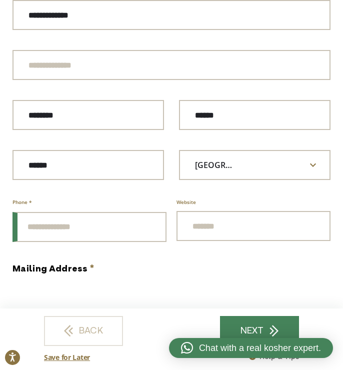 The width and height of the screenshot is (343, 370). Describe the element at coordinates (67, 357) in the screenshot. I see `a: Save for Later` at that location.